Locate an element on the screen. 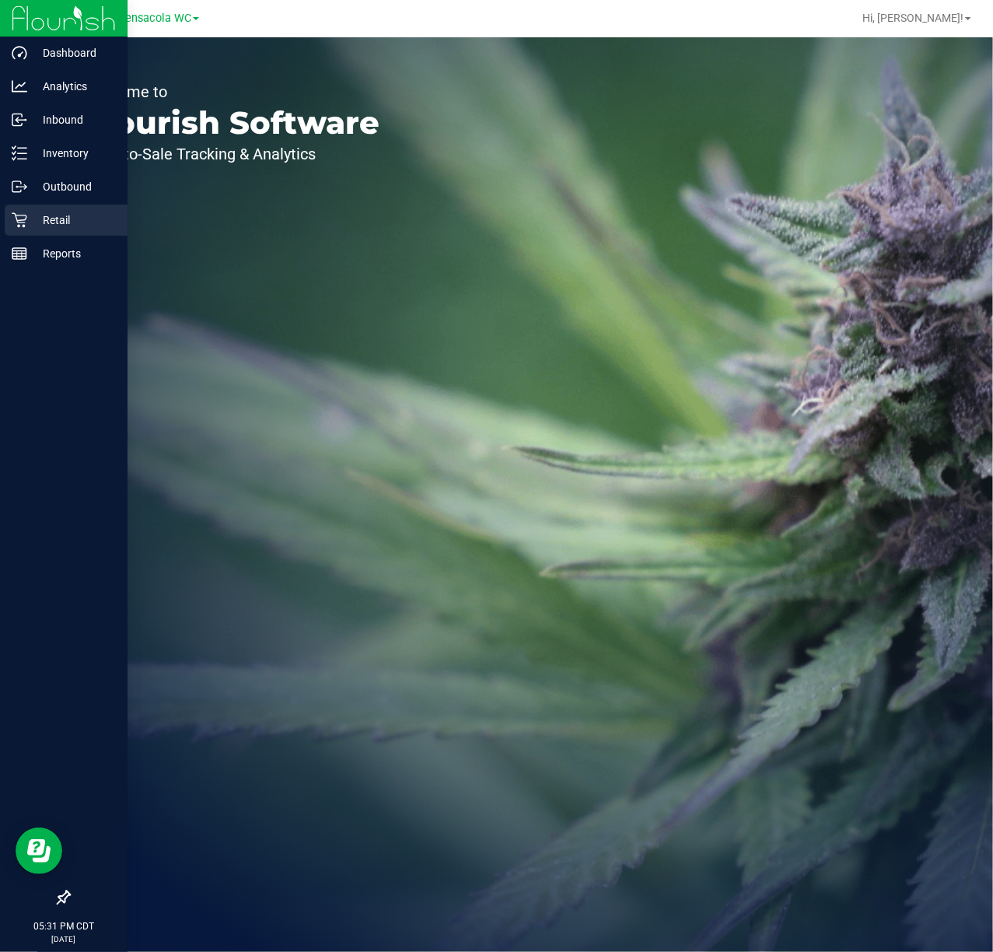 This screenshot has width=993, height=952. p: Flourish Software is located at coordinates (232, 123).